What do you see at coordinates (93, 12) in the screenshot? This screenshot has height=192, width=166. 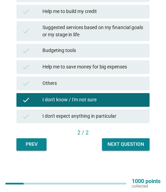 I see `div: Help me to build my credit` at bounding box center [93, 12].